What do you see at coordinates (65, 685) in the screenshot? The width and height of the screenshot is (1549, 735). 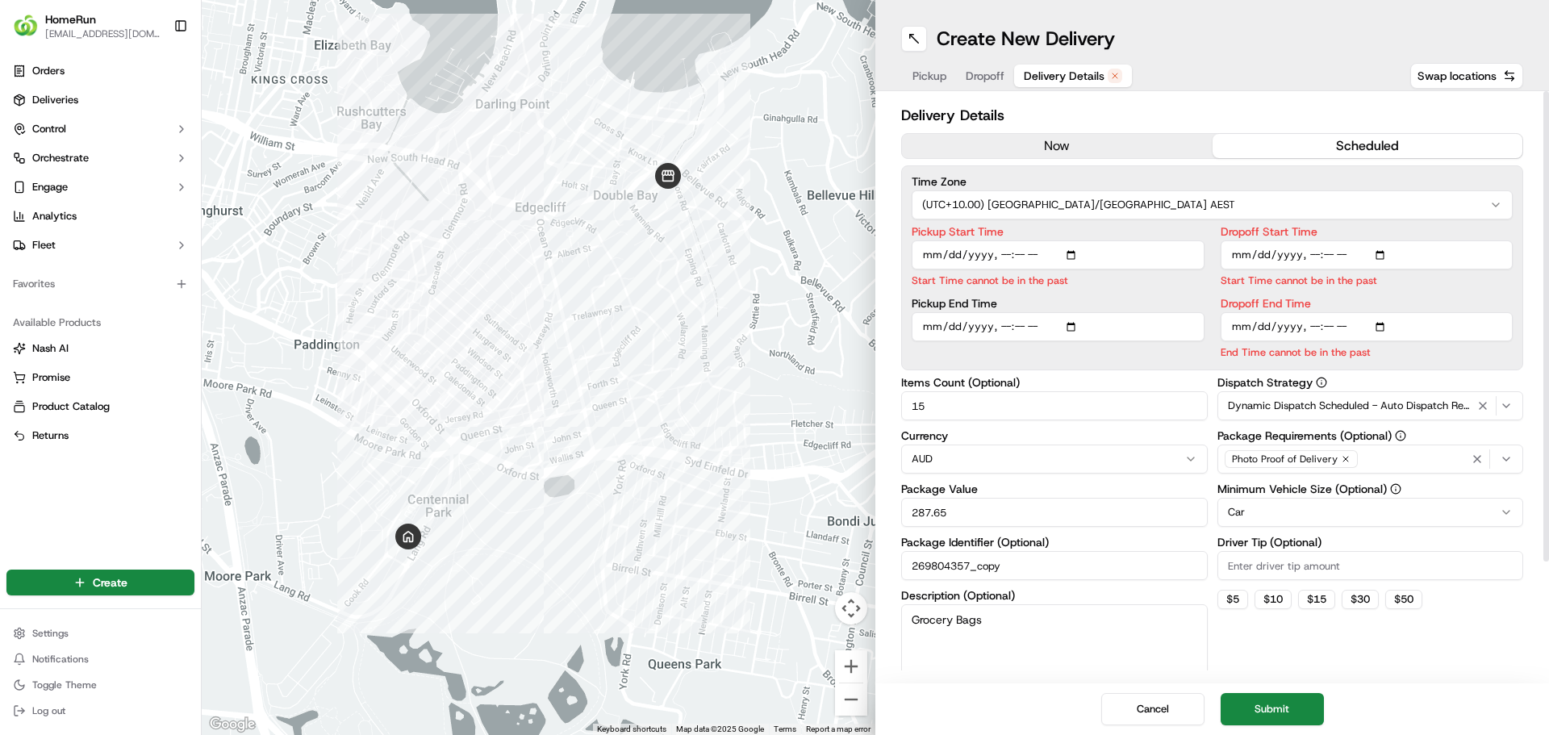 I see `span: Toggle Theme` at bounding box center [65, 685].